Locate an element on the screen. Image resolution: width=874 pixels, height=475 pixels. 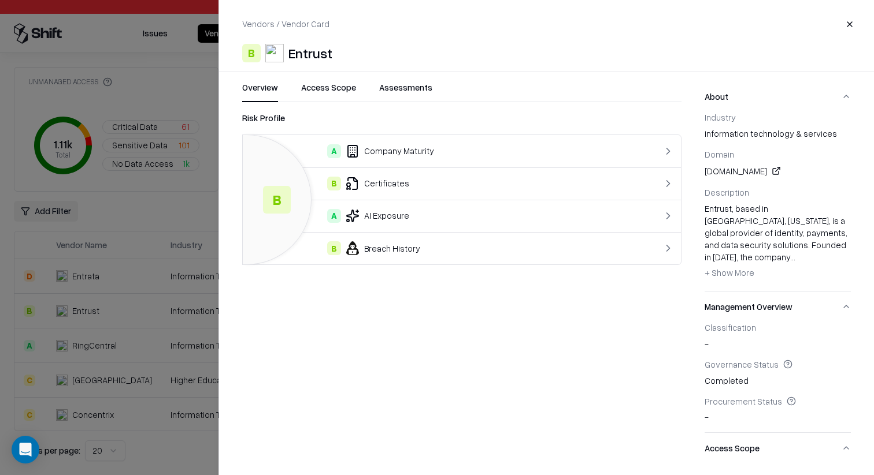
div: Description is located at coordinates (777, 192).